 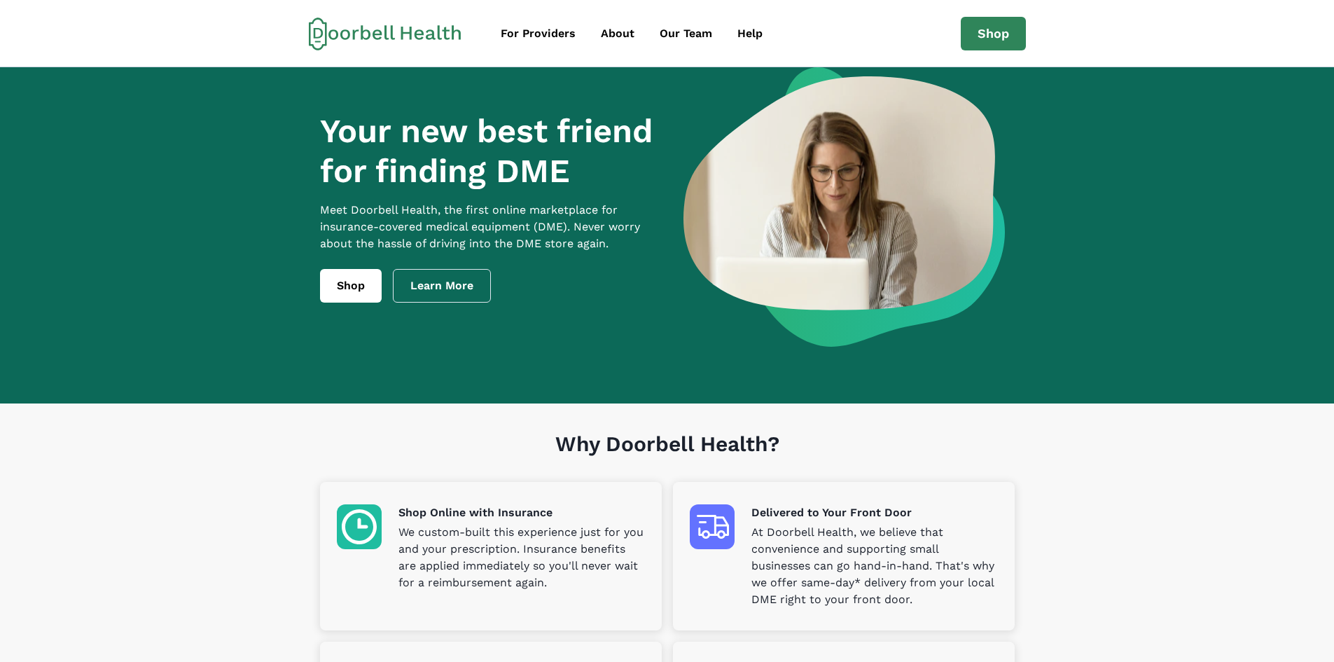 What do you see at coordinates (686, 34) in the screenshot?
I see `a: Our Team` at bounding box center [686, 34].